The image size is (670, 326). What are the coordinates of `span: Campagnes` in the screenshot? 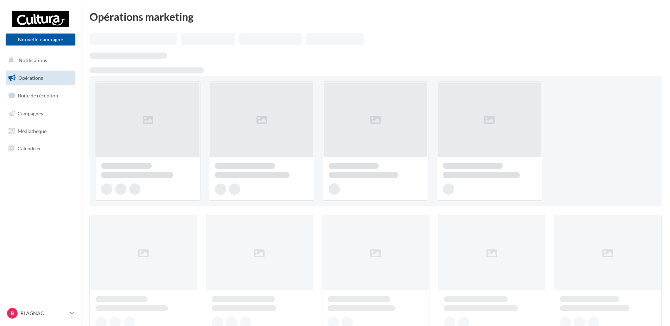 It's located at (30, 113).